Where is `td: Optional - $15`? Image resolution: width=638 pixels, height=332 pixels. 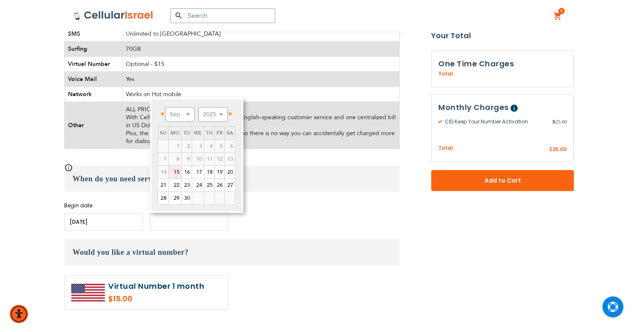 td: Optional - $15 is located at coordinates (261, 64).